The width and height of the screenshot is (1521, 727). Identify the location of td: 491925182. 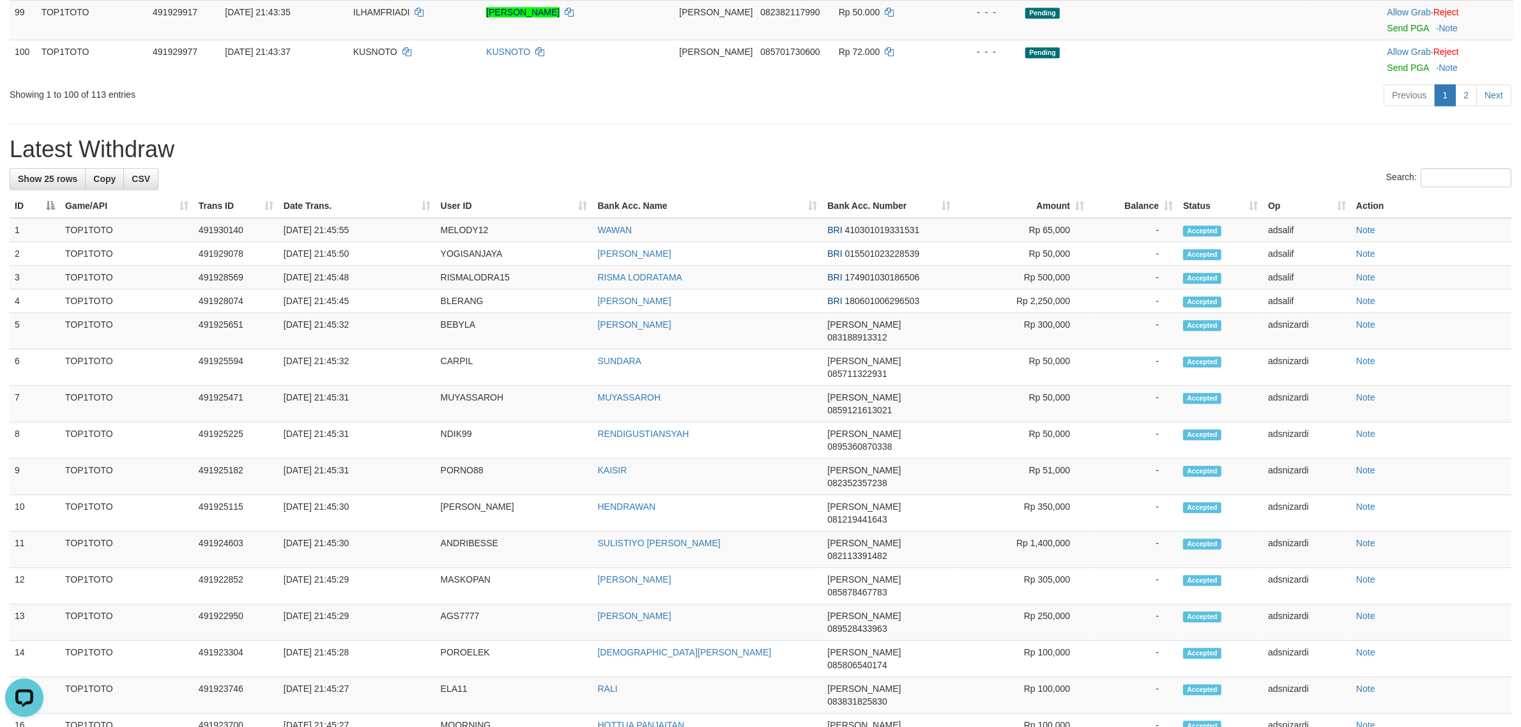
(236, 477).